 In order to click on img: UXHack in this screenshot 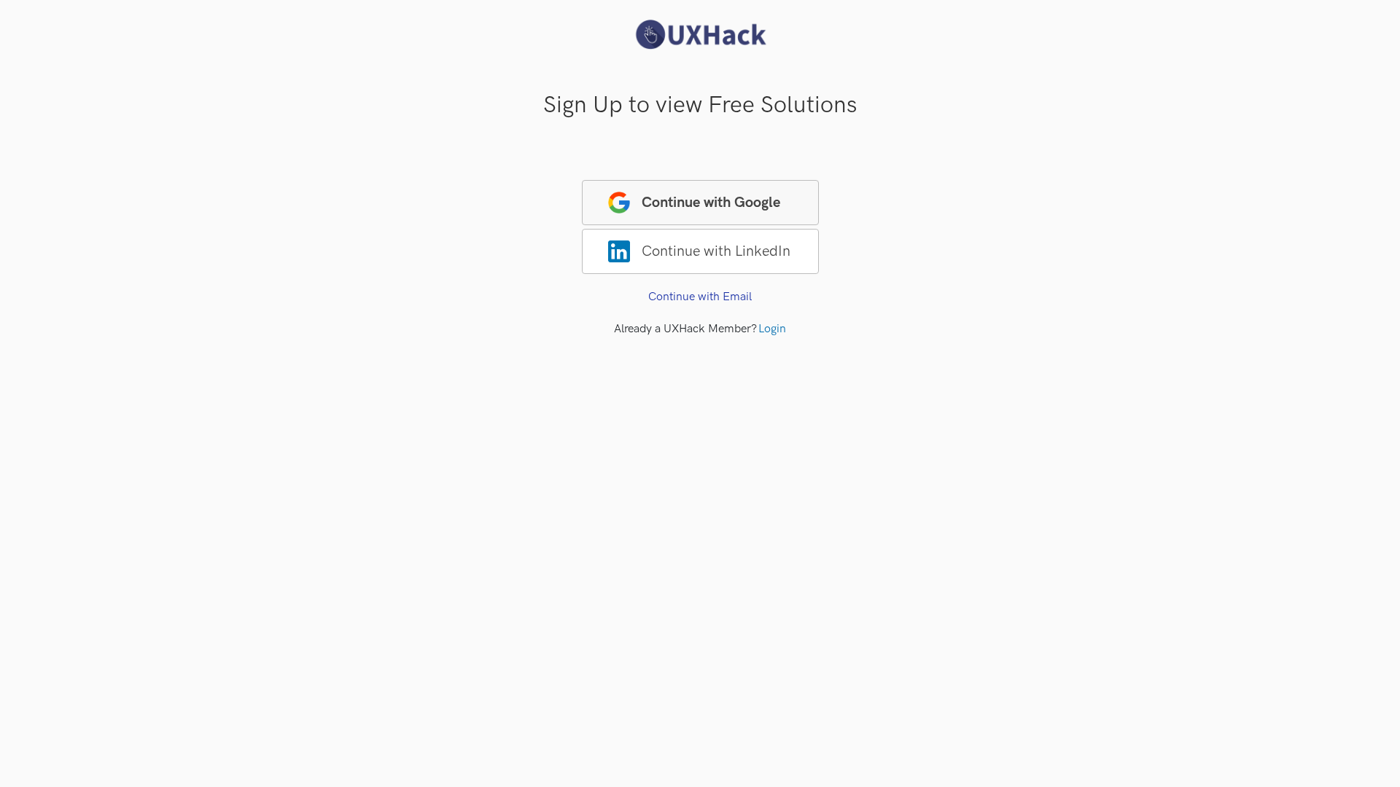, I will do `click(700, 34)`.